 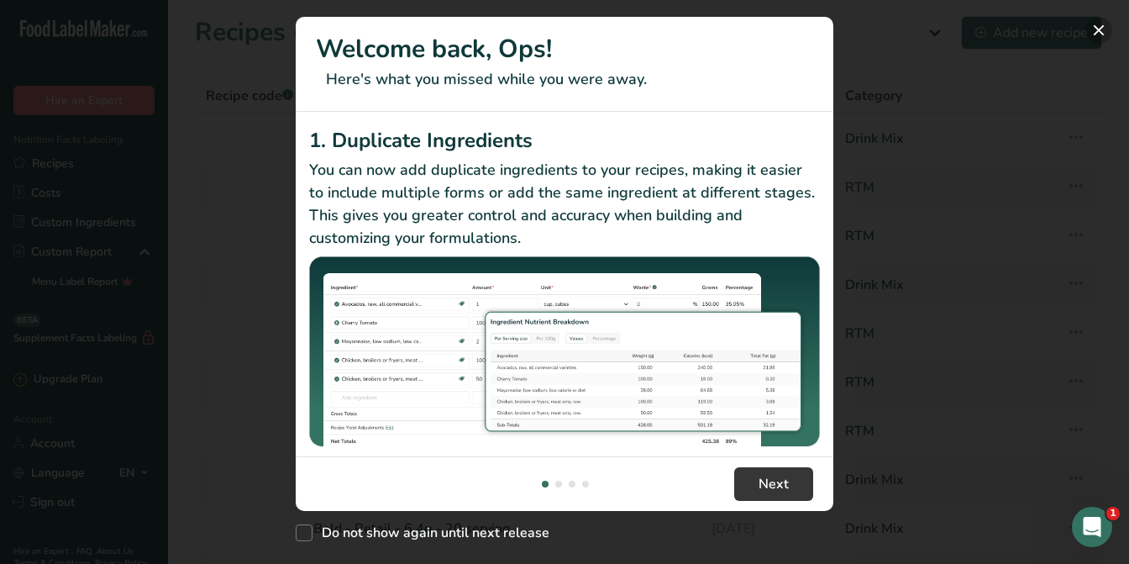 What do you see at coordinates (565, 204) in the screenshot?
I see `p: You can now add duplicate ingredients to your recipes, making it easier to include multiple forms...` at bounding box center [565, 204].